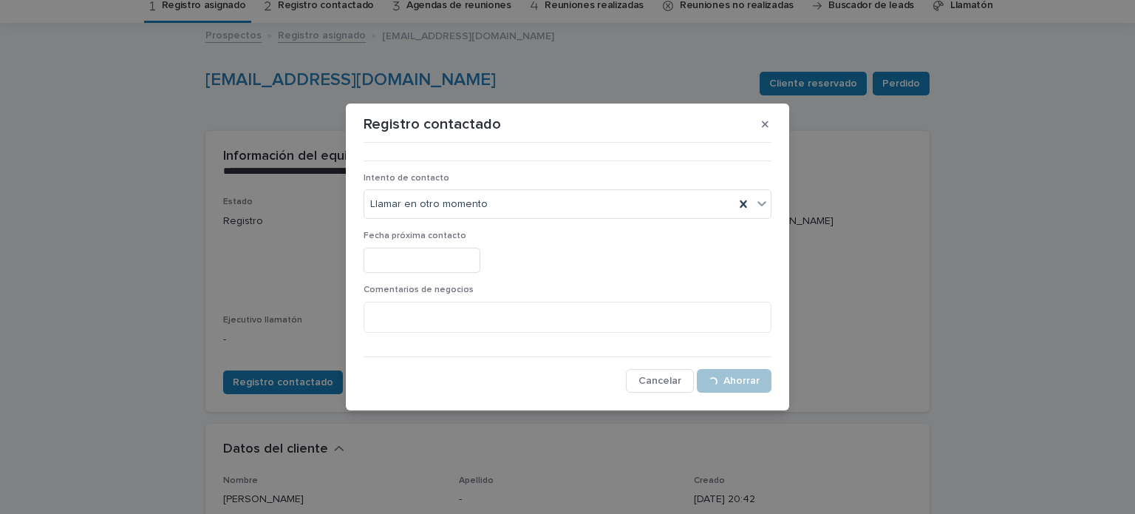 This screenshot has width=1135, height=514. What do you see at coordinates (432, 124) in the screenshot?
I see `font: Registro contactado` at bounding box center [432, 124].